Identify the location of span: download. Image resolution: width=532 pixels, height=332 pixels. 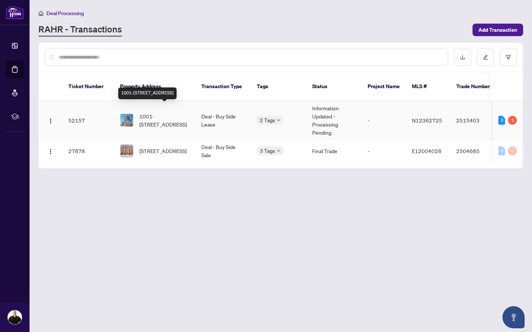
(462, 57).